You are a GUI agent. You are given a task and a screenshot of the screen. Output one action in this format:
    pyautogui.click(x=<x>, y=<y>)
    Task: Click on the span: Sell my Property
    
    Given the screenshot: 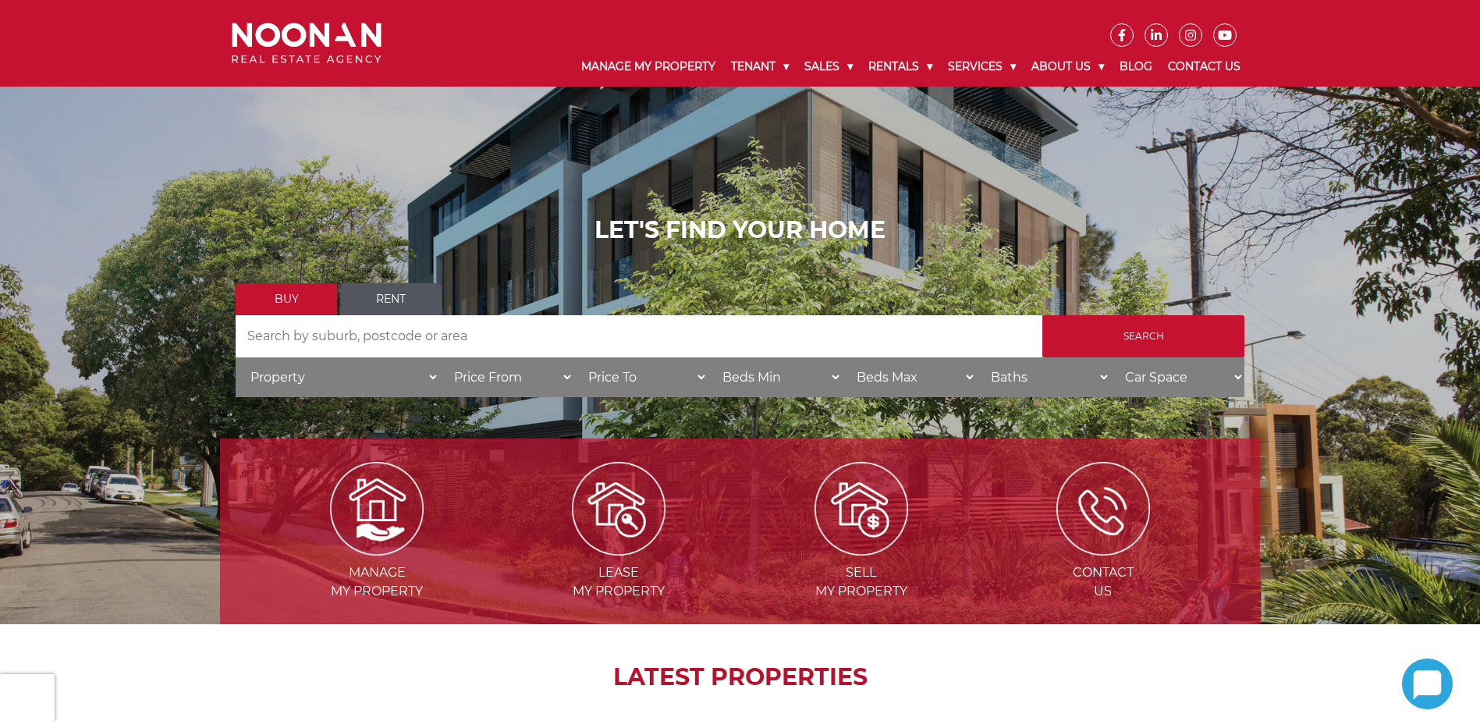 What is the action you would take?
    pyautogui.click(x=861, y=582)
    